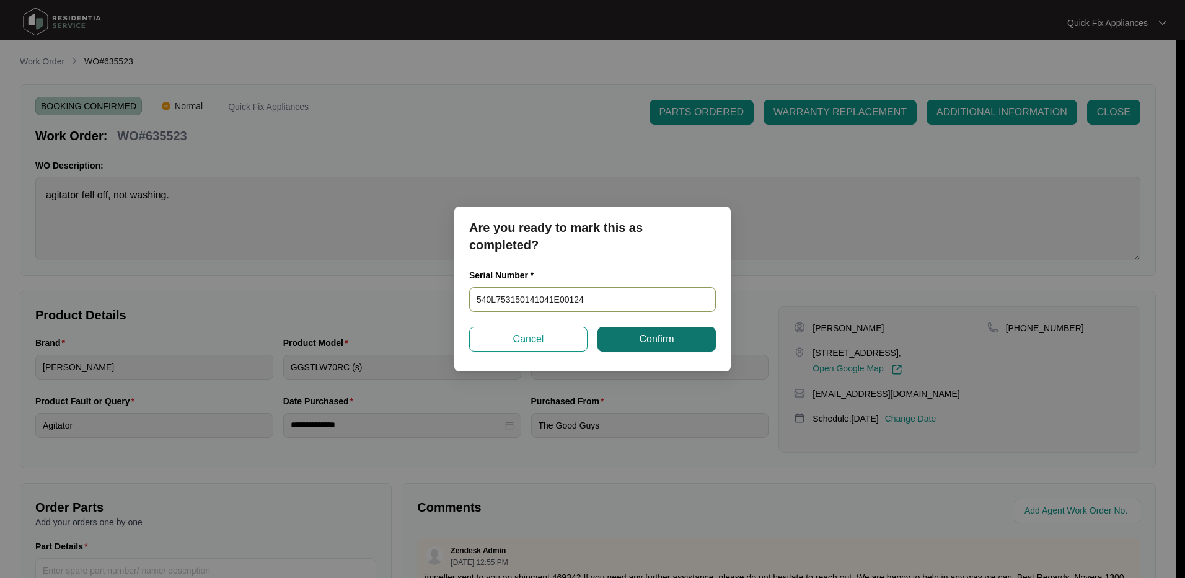  What do you see at coordinates (593, 228) in the screenshot?
I see `p: Are you ready to mark this as` at bounding box center [593, 228].